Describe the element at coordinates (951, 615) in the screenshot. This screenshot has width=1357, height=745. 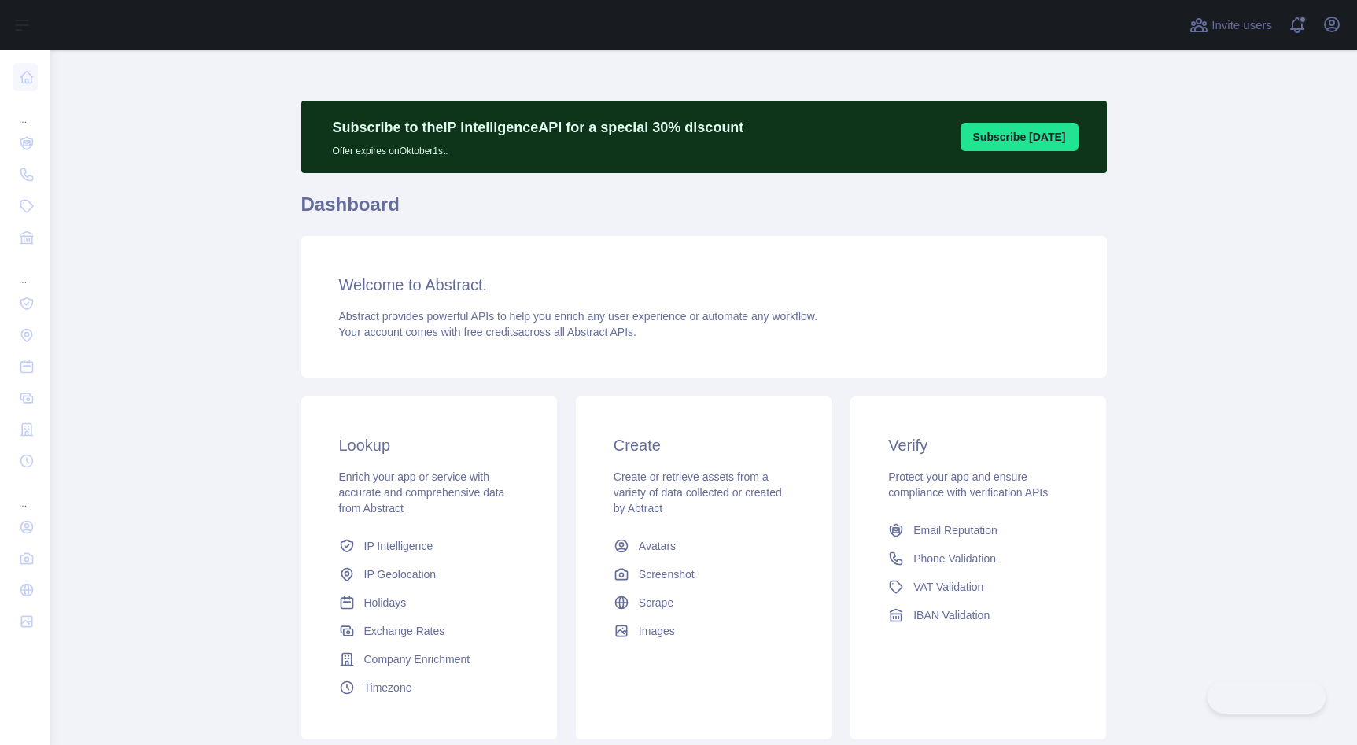
I see `span: IBAN Validation` at that location.